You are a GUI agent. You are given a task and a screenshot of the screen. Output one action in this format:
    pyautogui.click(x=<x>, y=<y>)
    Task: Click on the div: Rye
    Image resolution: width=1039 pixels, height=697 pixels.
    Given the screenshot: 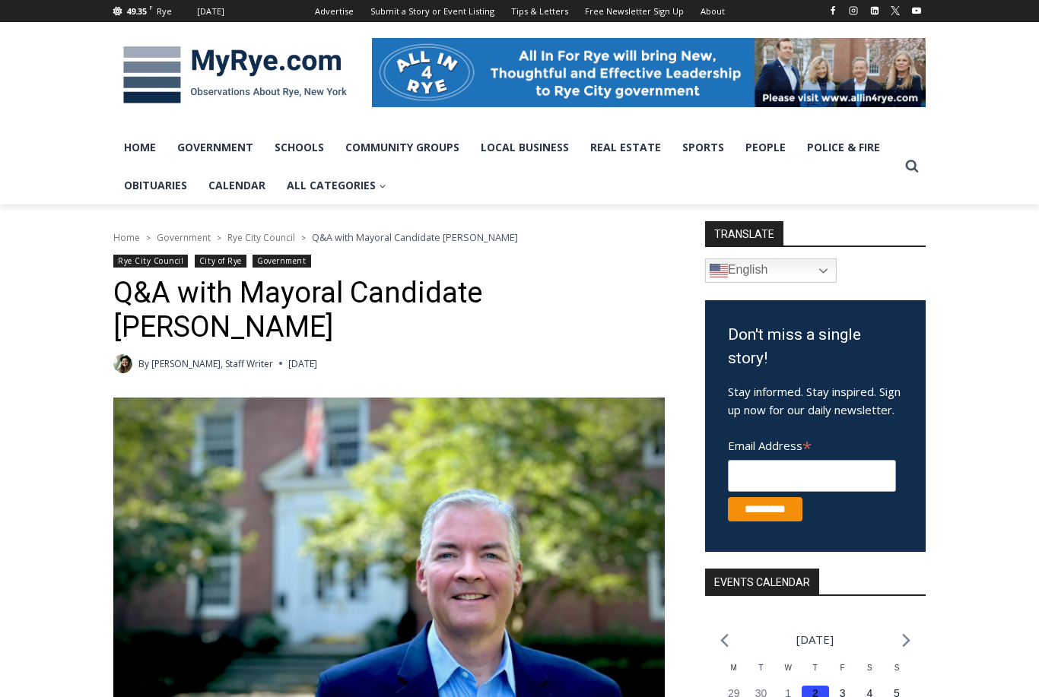 What is the action you would take?
    pyautogui.click(x=164, y=11)
    